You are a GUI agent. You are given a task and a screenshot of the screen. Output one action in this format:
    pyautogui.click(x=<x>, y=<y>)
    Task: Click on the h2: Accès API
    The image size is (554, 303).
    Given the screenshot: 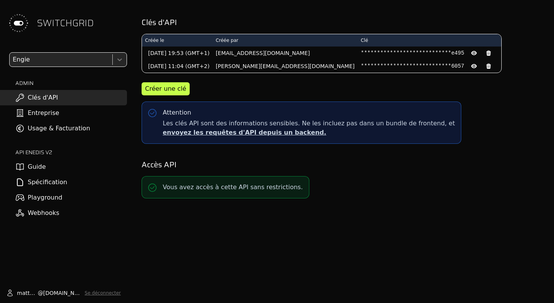 What is the action you would take?
    pyautogui.click(x=342, y=165)
    